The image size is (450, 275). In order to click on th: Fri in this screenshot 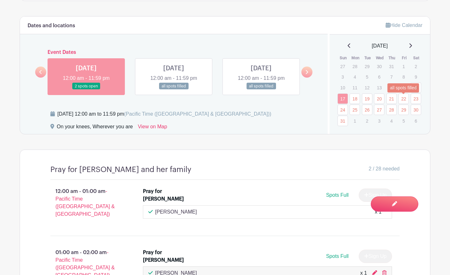, I will do `click(404, 58)`.